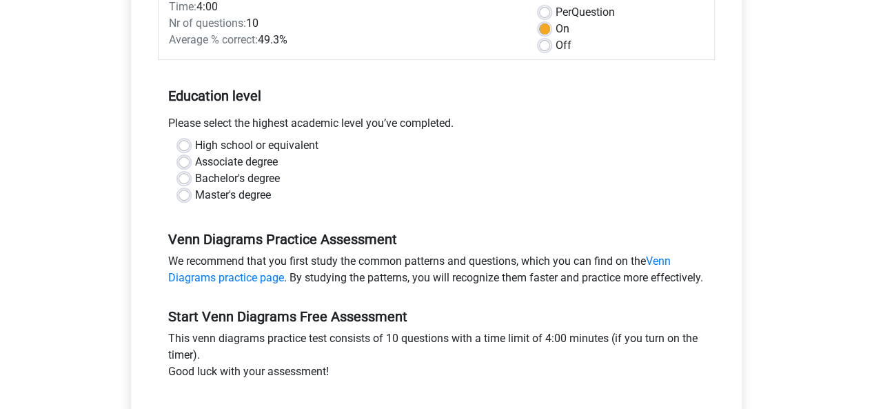 This screenshot has width=872, height=409. Describe the element at coordinates (436, 358) in the screenshot. I see `div: This venn diagrams practice test consists of 10 questions with a time limit of 4:00 minutes (if y...` at that location.